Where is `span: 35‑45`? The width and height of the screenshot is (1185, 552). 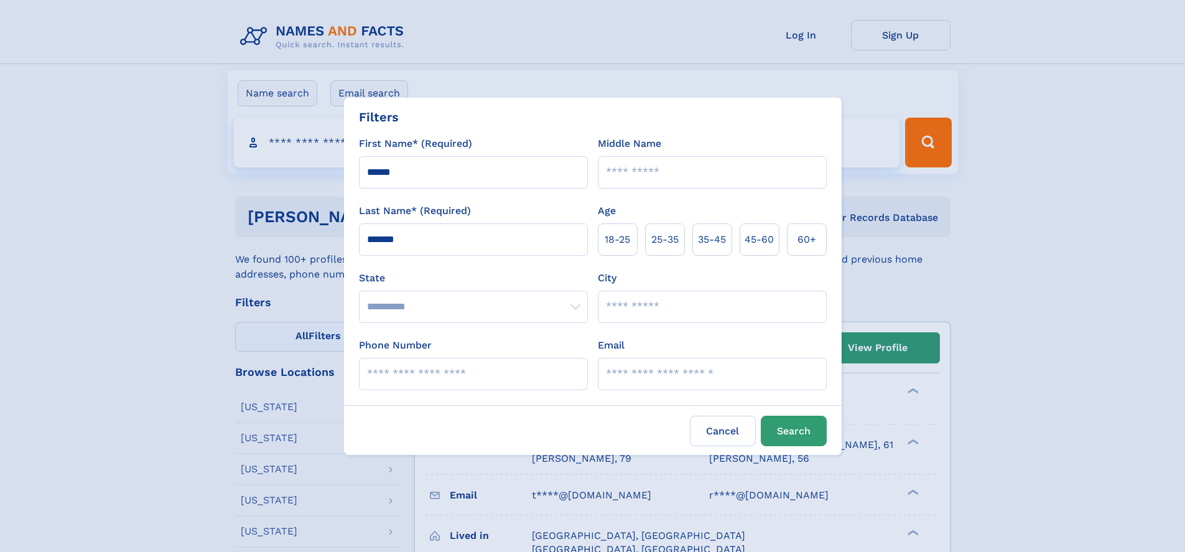
span: 35‑45 is located at coordinates (712, 240).